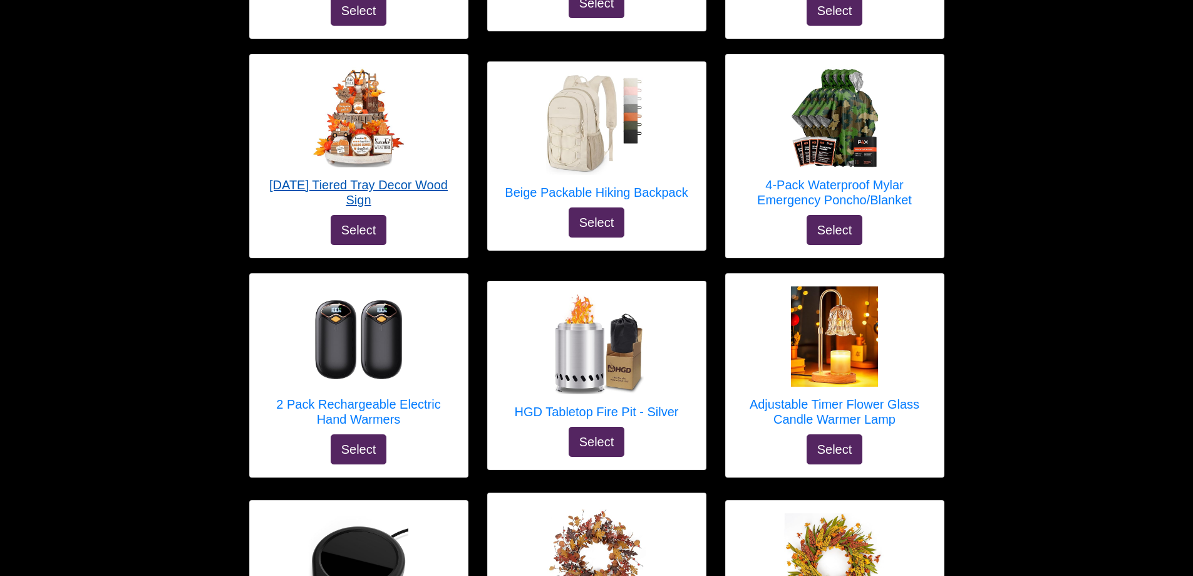 The width and height of the screenshot is (1193, 576). I want to click on a: 2 Pack Rechargeable Electric Hand Warmers 2 Pack Rechargeable Electric Hand Warmers, so click(359, 360).